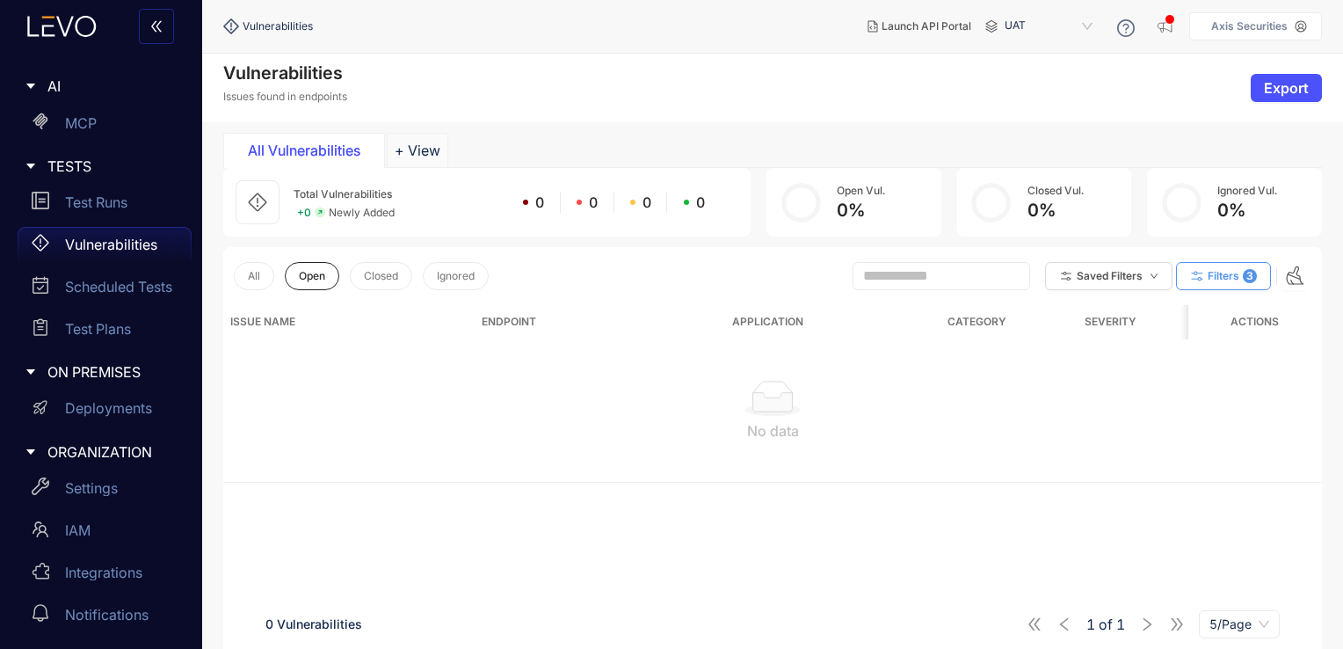  Describe the element at coordinates (105, 206) in the screenshot. I see `a: Test Runs` at that location.